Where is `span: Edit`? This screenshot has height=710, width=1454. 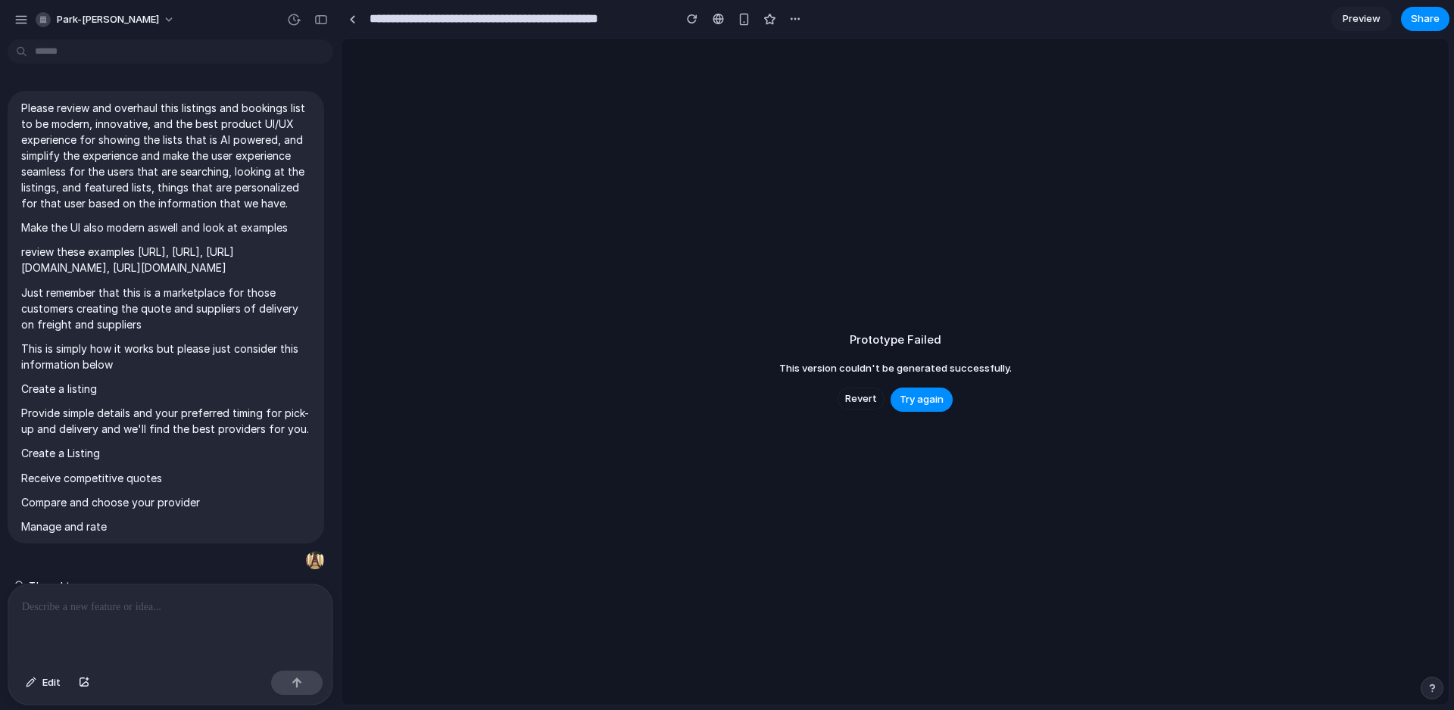
span: Edit is located at coordinates (51, 683).